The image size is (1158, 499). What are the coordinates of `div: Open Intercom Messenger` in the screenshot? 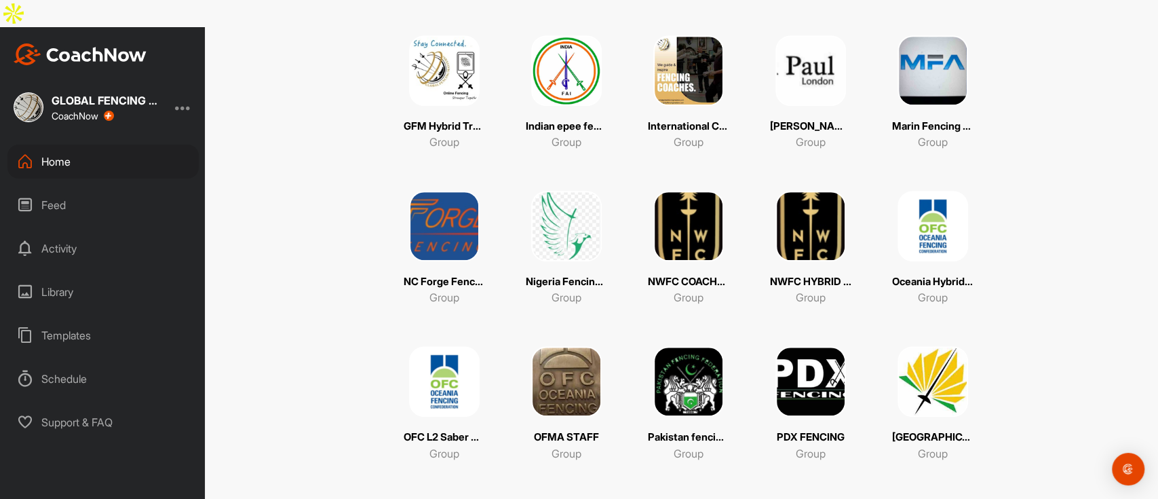 It's located at (1129, 469).